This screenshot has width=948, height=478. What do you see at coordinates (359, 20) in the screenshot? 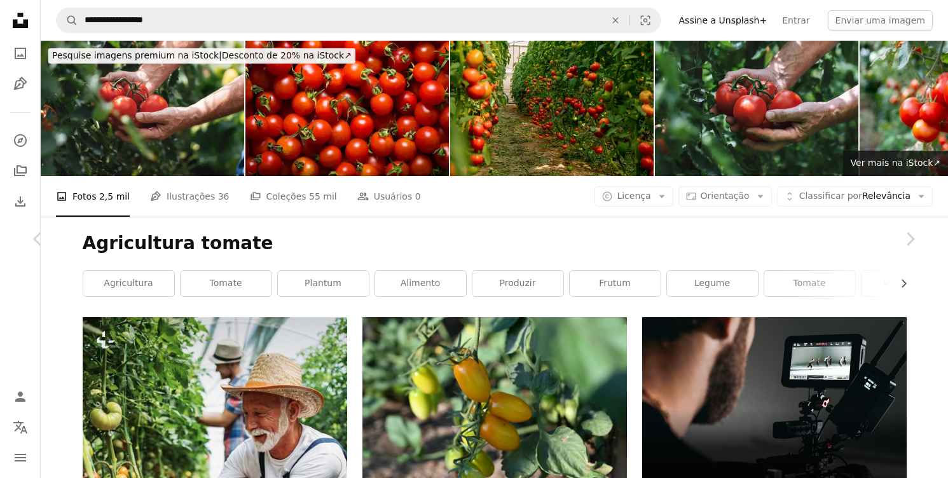
I see `form: Pesquise conteúdo visual em todo o site` at bounding box center [359, 20].